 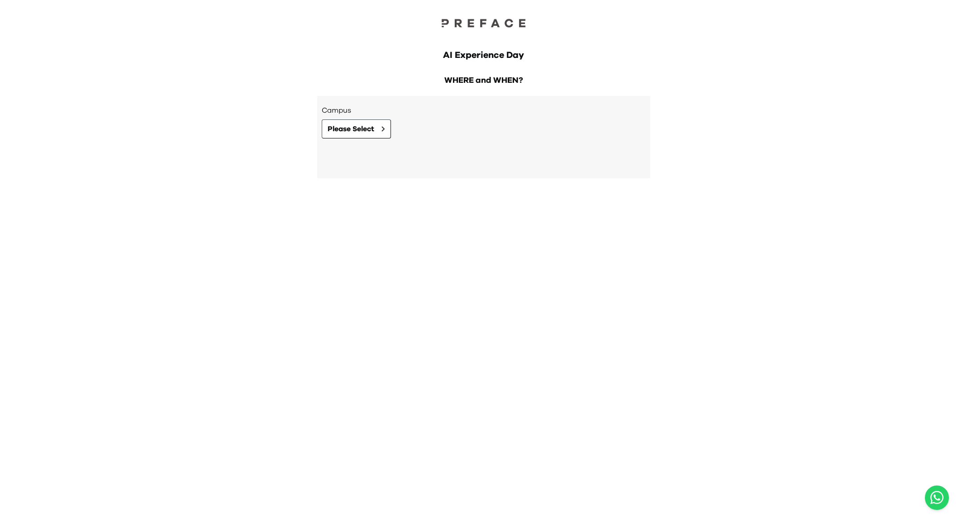 What do you see at coordinates (484, 23) in the screenshot?
I see `img: Preface Logo` at bounding box center [484, 23].